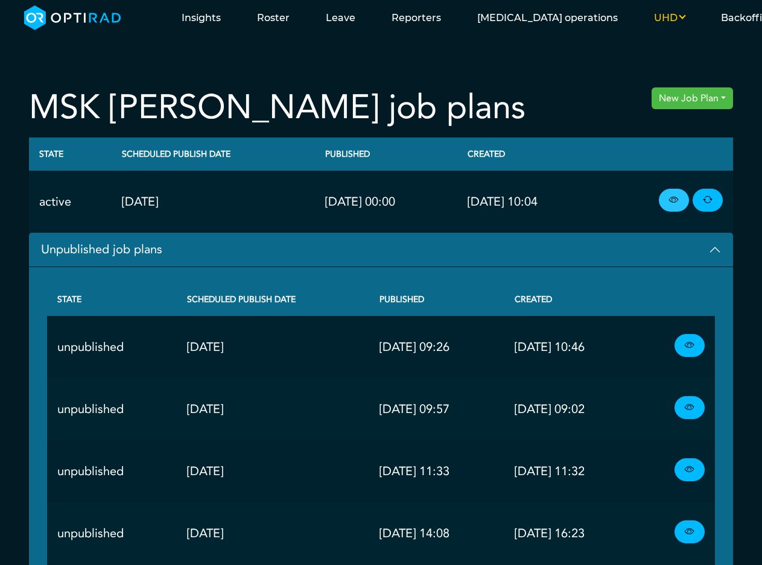  Describe the element at coordinates (70, 202) in the screenshot. I see `td: active` at that location.